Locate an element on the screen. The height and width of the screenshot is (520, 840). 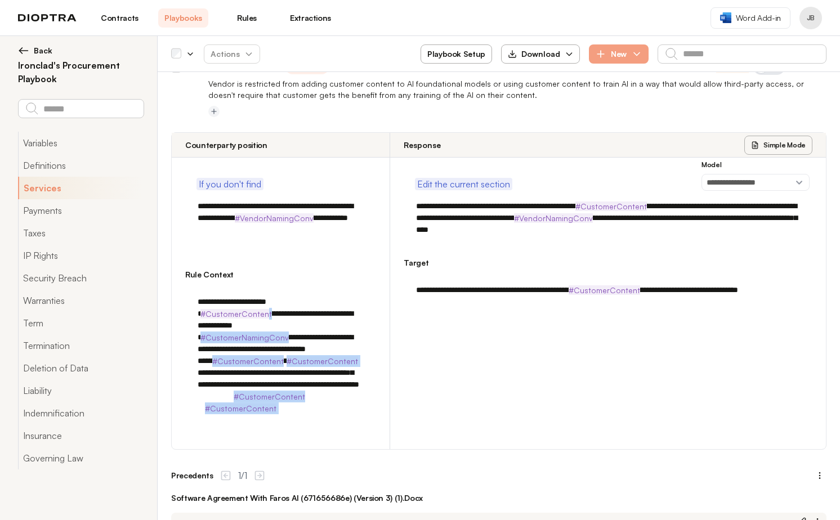
img: logo is located at coordinates (47, 18).